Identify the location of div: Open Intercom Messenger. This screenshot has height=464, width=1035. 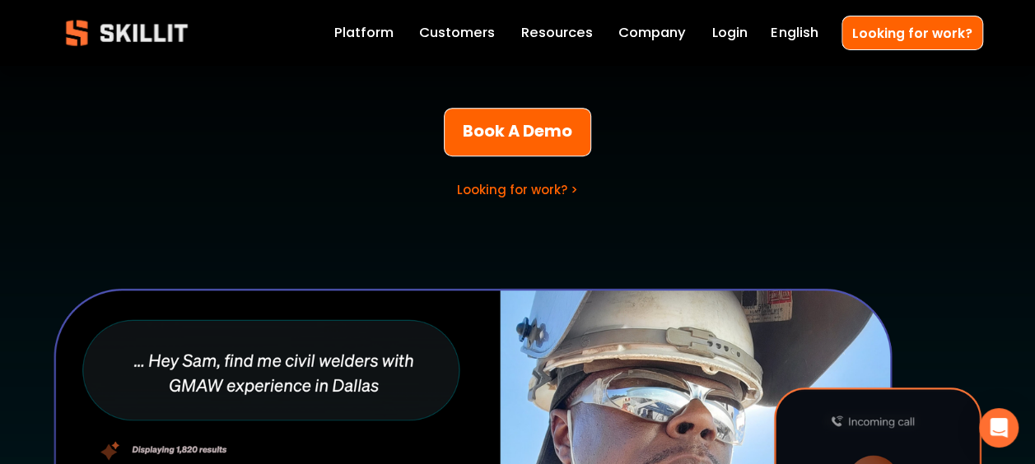
(999, 428).